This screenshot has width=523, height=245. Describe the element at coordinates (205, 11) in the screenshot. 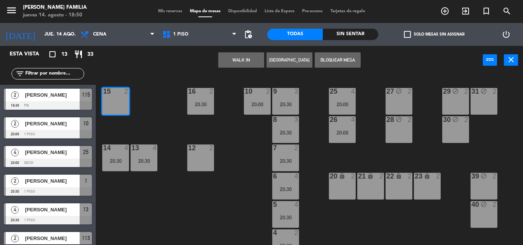

I see `span: Mapa de mesas` at that location.